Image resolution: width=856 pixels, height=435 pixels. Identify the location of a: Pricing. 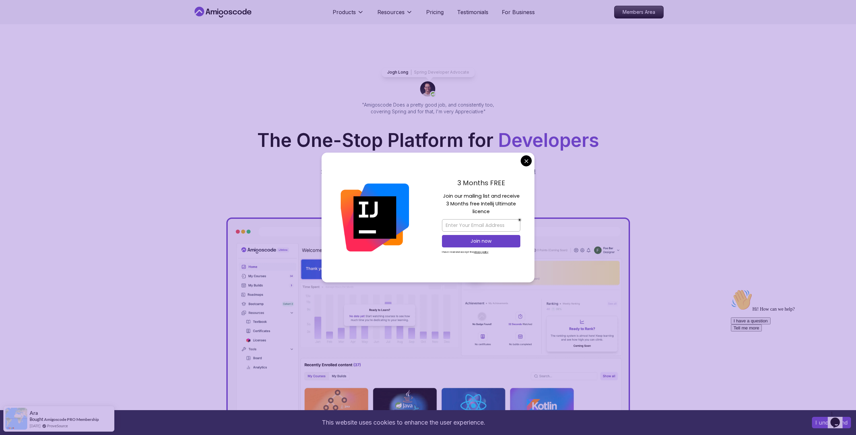
(435, 12).